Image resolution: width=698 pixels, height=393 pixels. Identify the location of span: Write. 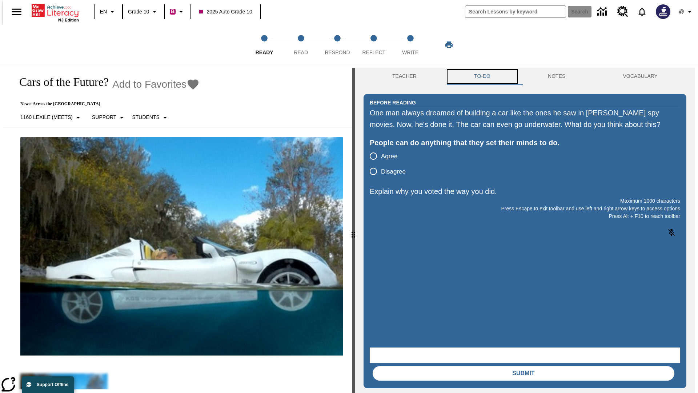
(410, 52).